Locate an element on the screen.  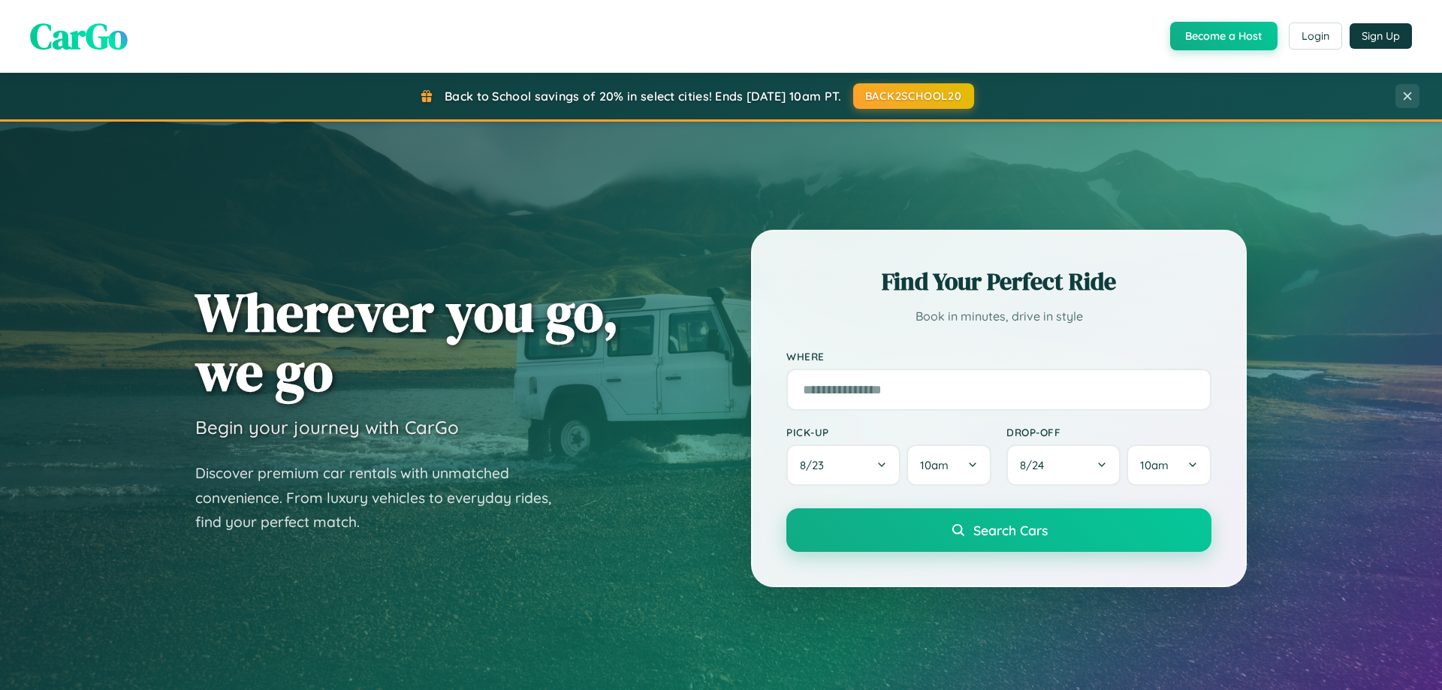
button: BACK2SCHOOL20 is located at coordinates (913, 96).